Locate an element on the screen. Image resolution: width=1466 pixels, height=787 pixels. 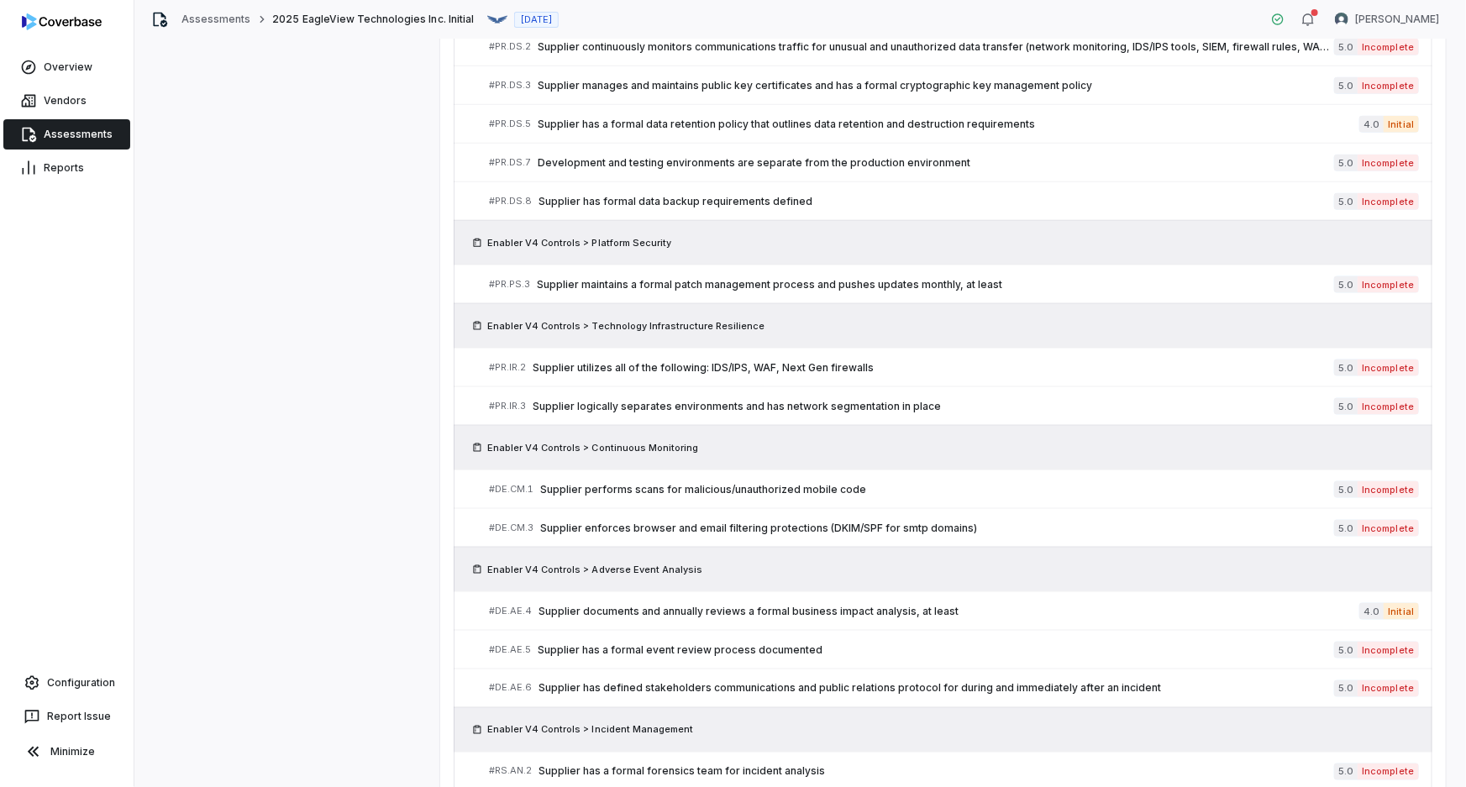
span: # PR.DS.2 is located at coordinates (510, 46).